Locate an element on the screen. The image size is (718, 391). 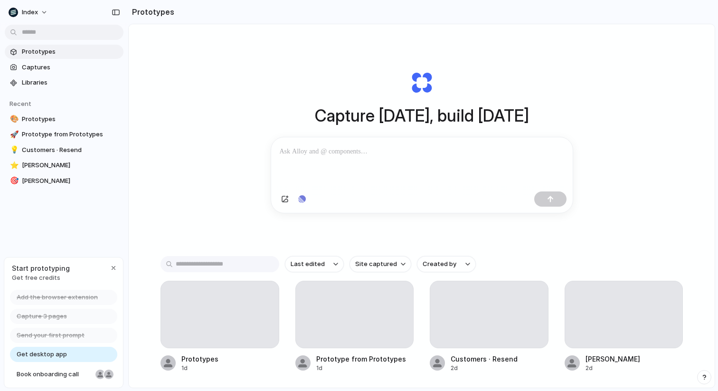
span: Get desktop app is located at coordinates (42, 354).